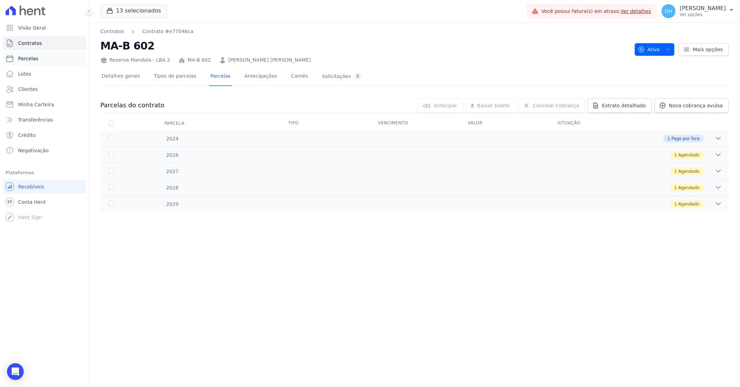  Describe the element at coordinates (695, 105) in the screenshot. I see `span: Nova cobrança avulsa` at that location.